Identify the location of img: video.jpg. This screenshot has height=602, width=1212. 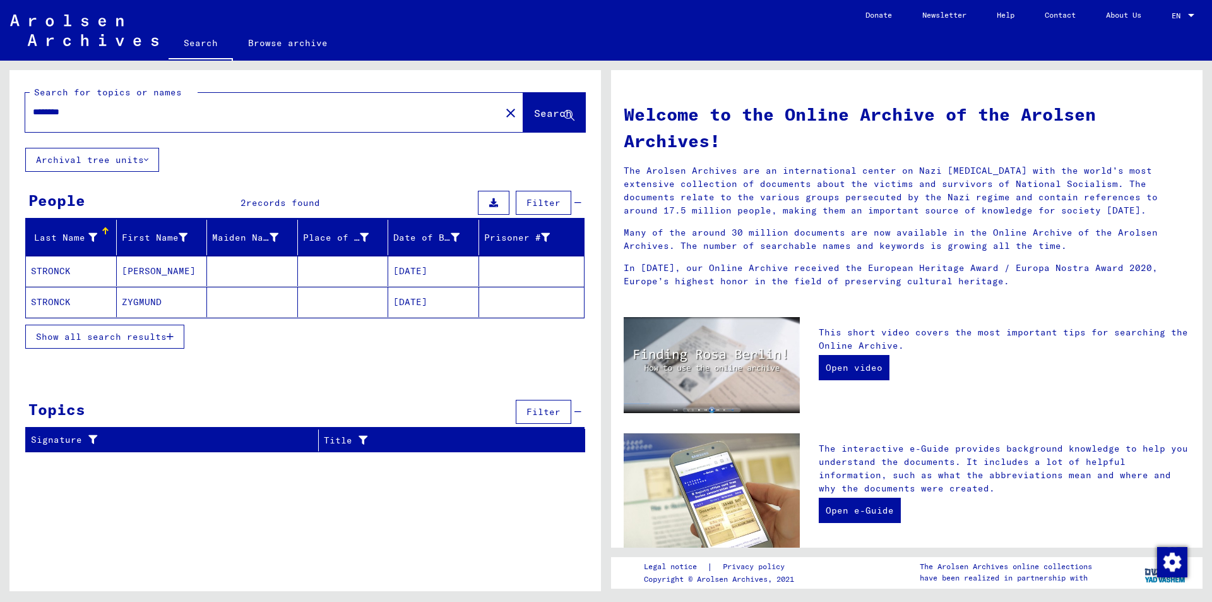
(712, 365).